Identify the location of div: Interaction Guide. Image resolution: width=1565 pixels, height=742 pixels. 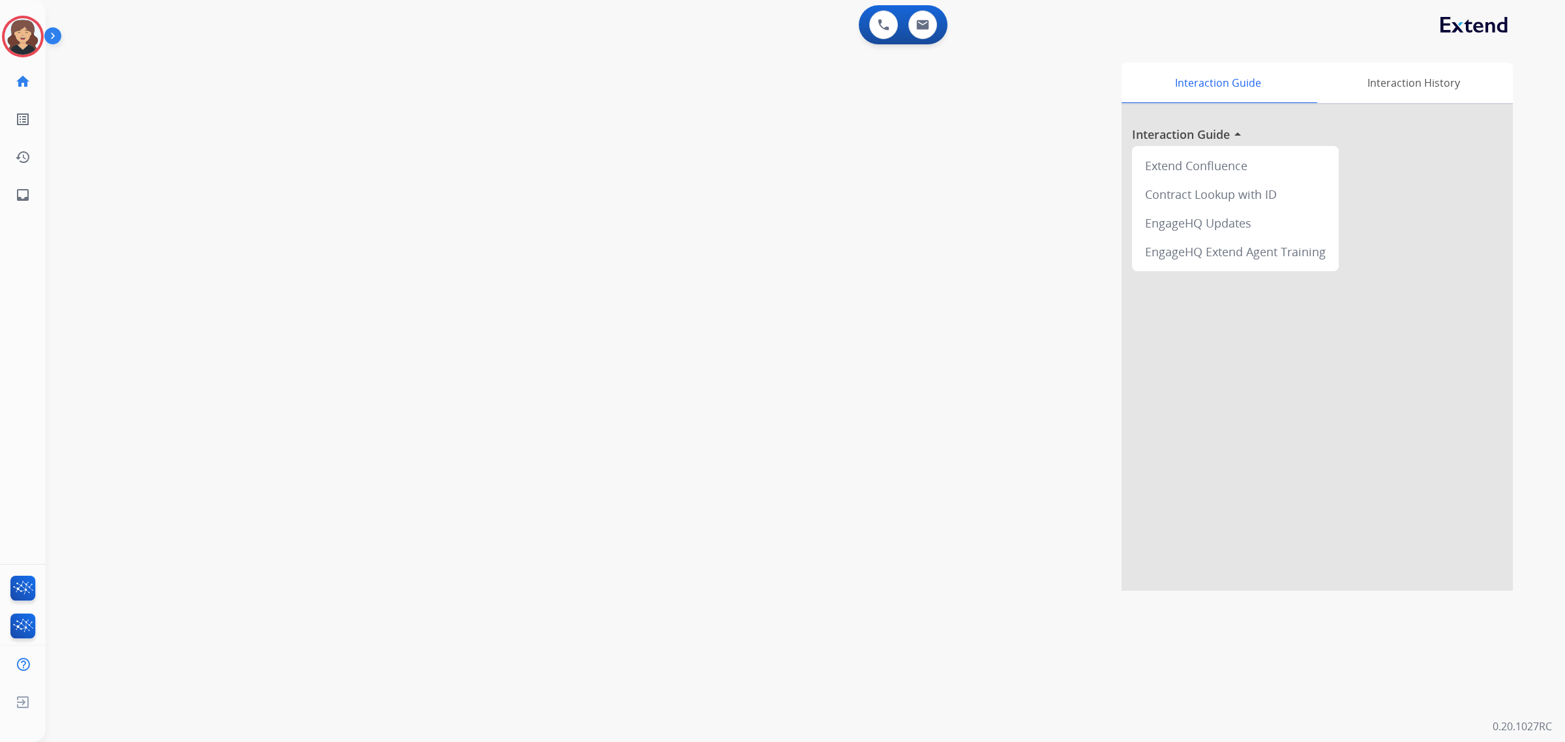
(1217, 83).